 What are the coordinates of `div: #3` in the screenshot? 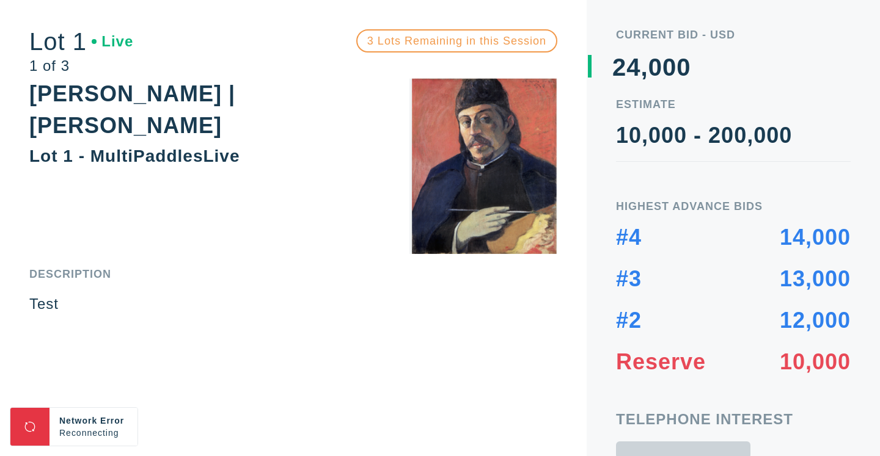 It's located at (629, 279).